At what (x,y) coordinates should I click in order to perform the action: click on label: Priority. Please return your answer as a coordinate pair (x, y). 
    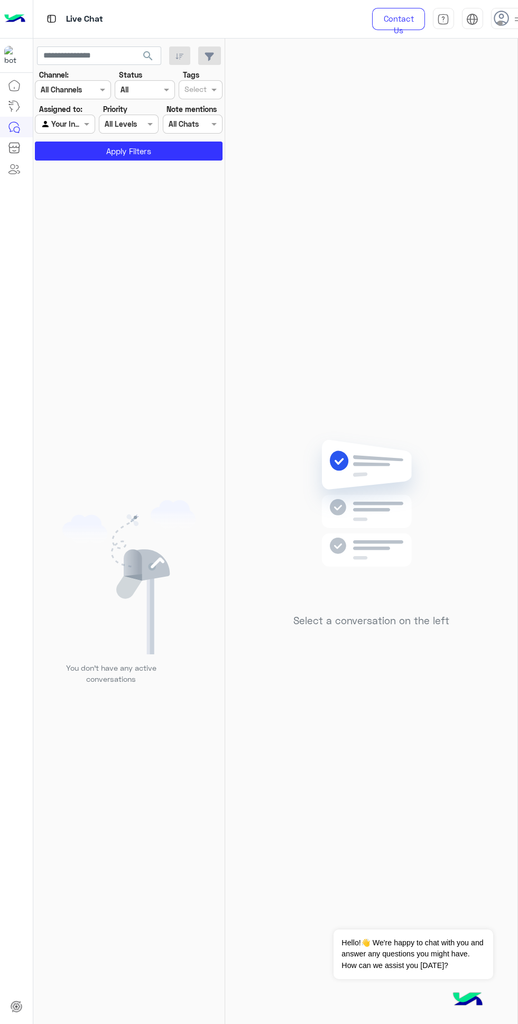
    Looking at the image, I should click on (115, 109).